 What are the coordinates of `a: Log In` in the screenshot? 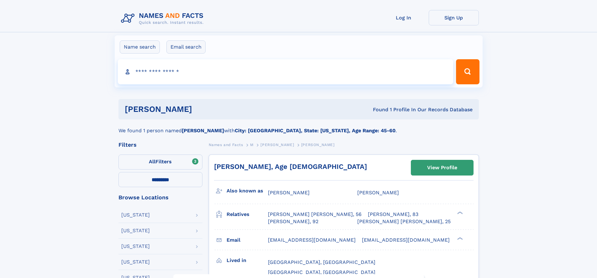 It's located at (404, 18).